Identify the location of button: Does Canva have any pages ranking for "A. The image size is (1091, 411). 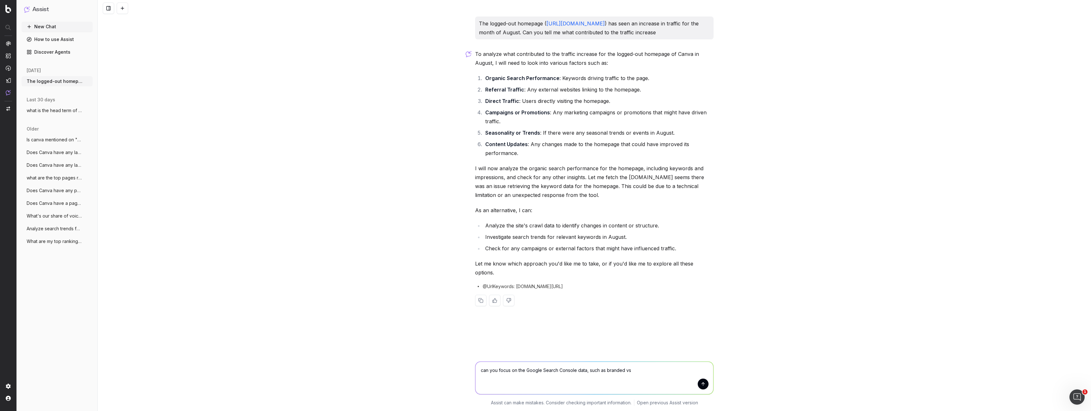
(57, 190).